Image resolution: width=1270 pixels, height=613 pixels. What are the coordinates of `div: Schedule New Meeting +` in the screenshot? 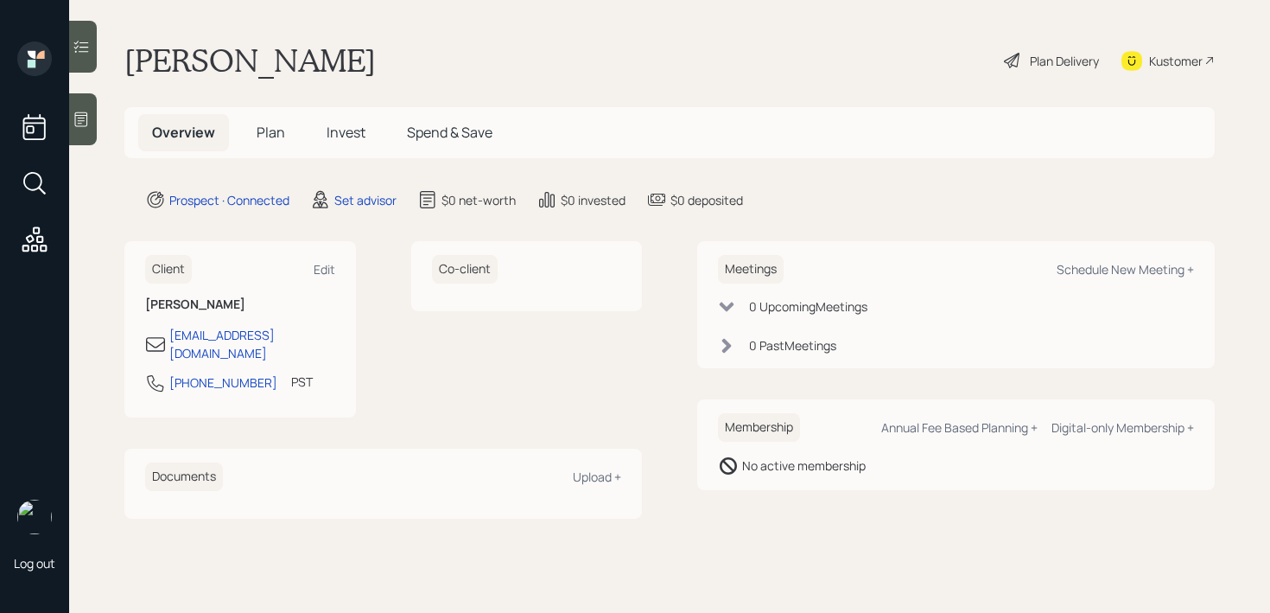 It's located at (1125, 269).